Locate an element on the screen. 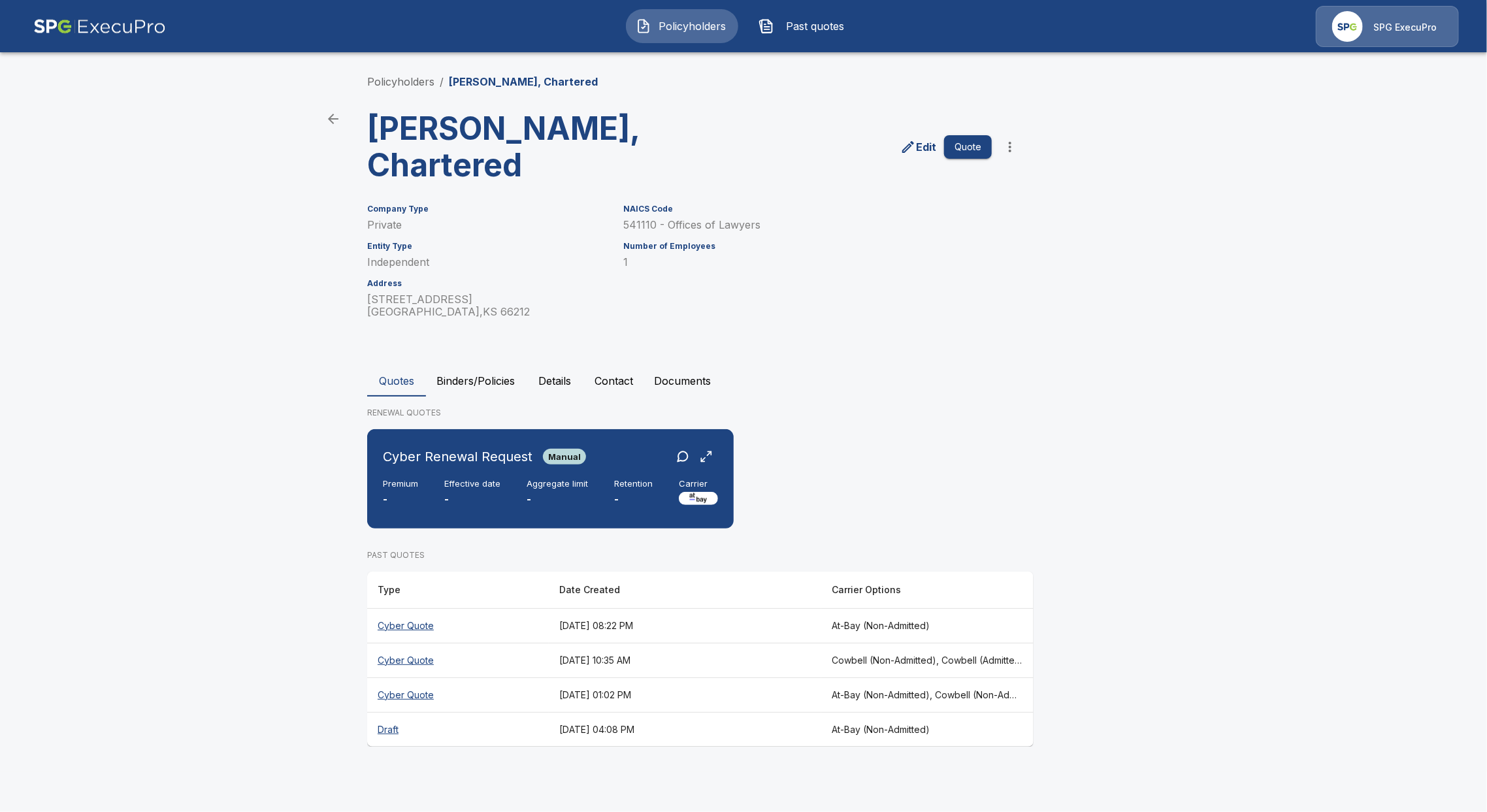 This screenshot has width=1487, height=812. button: Quotes is located at coordinates (396, 381).